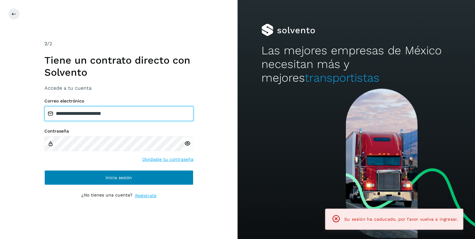  Describe the element at coordinates (119, 178) in the screenshot. I see `button: Inicia sesión` at that location.